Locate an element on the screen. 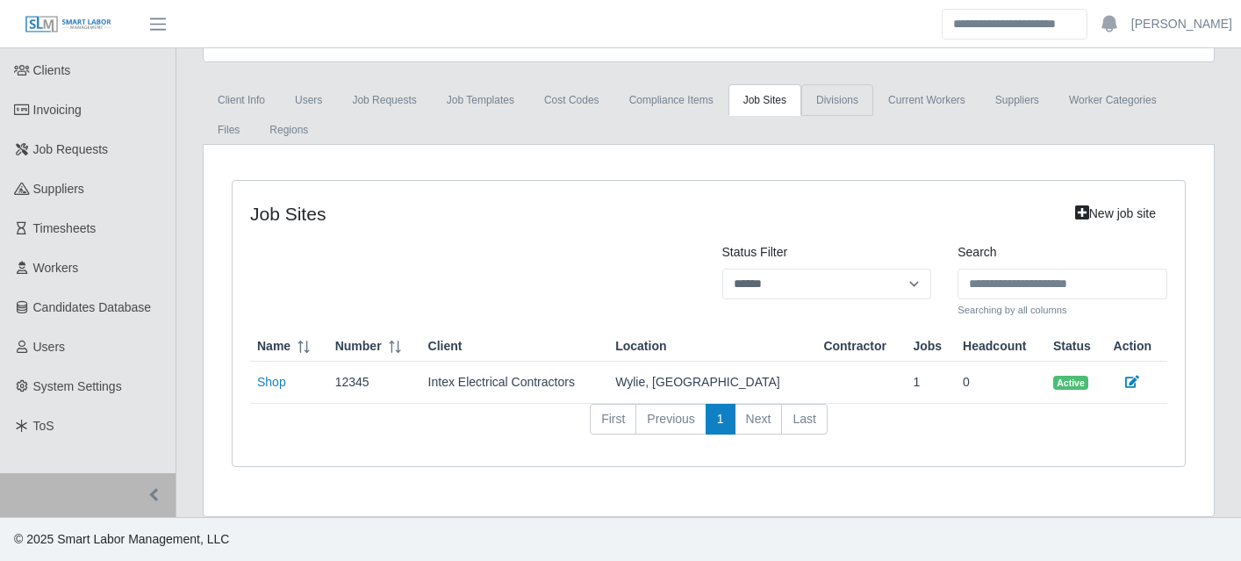 This screenshot has height=561, width=1241. a: 1 is located at coordinates (720, 419).